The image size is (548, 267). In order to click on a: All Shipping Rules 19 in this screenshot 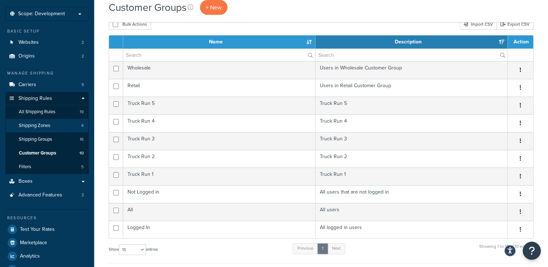, I will do `click(47, 112)`.